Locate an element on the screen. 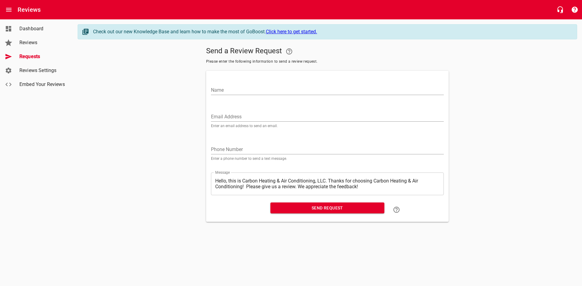 The width and height of the screenshot is (582, 286). a: Click here to get started. is located at coordinates (291, 32).